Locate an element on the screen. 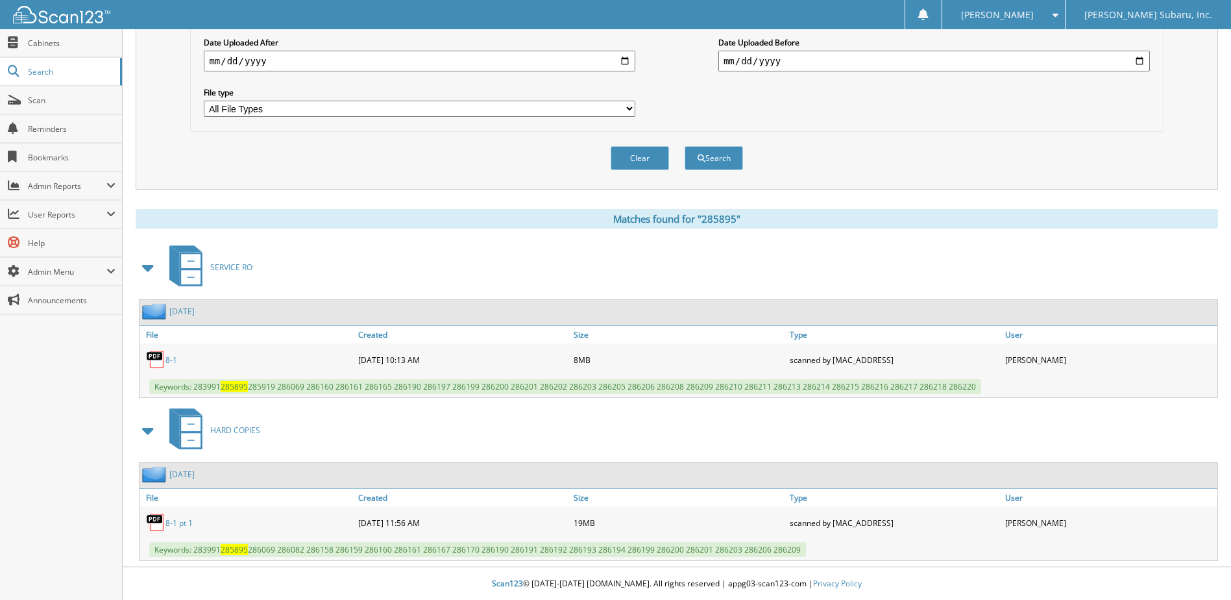 The image size is (1231, 600). span: Cabinets is located at coordinates (71, 43).